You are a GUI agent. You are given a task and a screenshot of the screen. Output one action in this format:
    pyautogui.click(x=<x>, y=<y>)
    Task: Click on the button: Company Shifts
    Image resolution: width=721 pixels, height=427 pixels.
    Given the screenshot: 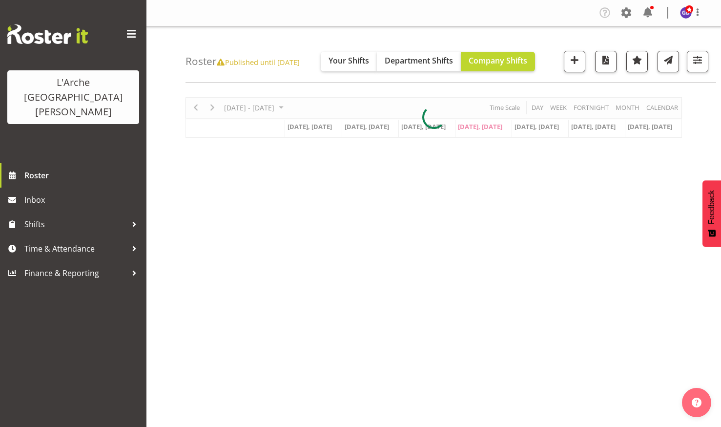 What is the action you would take?
    pyautogui.click(x=498, y=62)
    